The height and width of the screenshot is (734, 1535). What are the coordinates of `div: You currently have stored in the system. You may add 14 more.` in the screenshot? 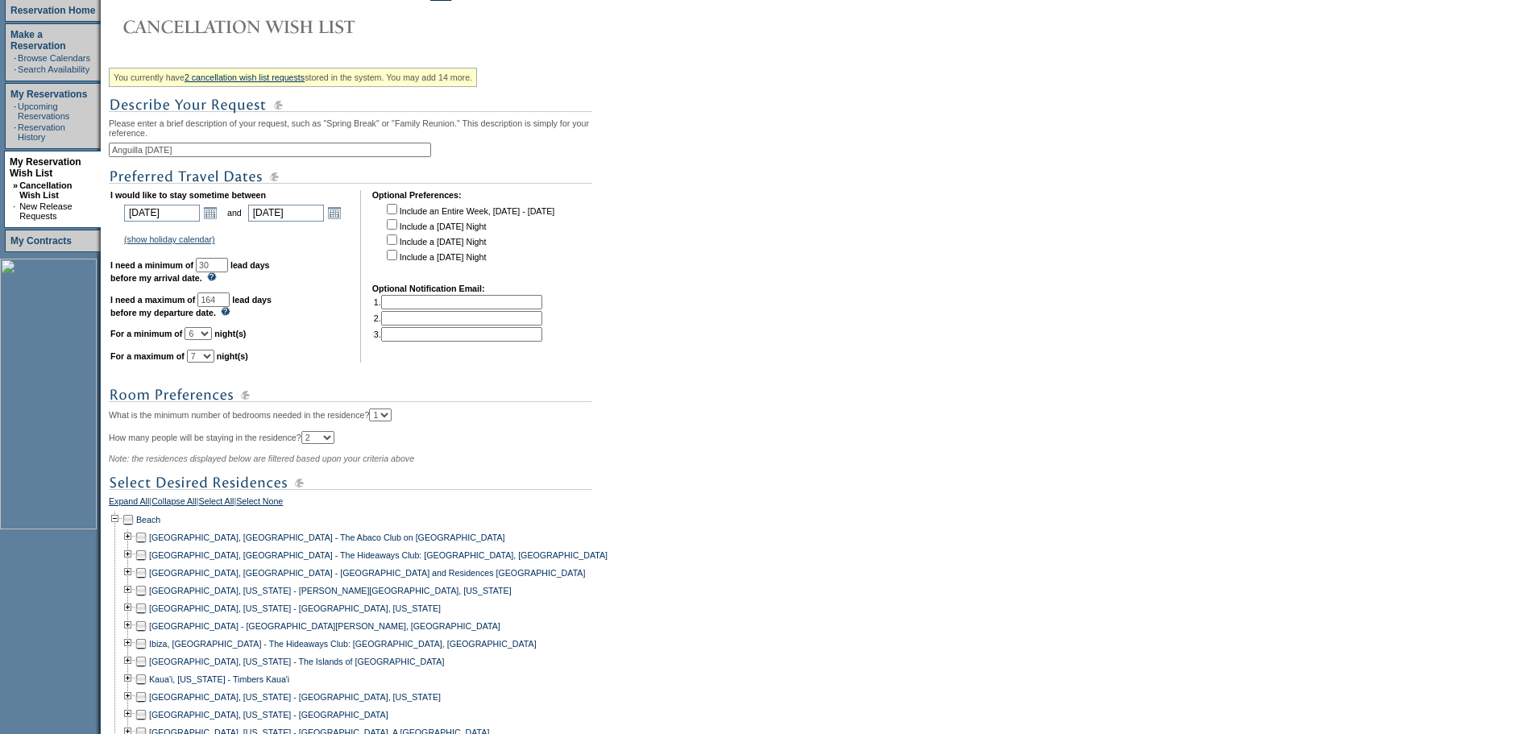 It's located at (292, 77).